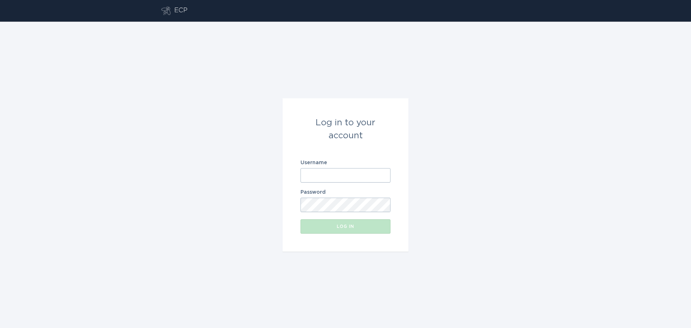  What do you see at coordinates (345, 226) in the screenshot?
I see `button: Log in` at bounding box center [345, 226].